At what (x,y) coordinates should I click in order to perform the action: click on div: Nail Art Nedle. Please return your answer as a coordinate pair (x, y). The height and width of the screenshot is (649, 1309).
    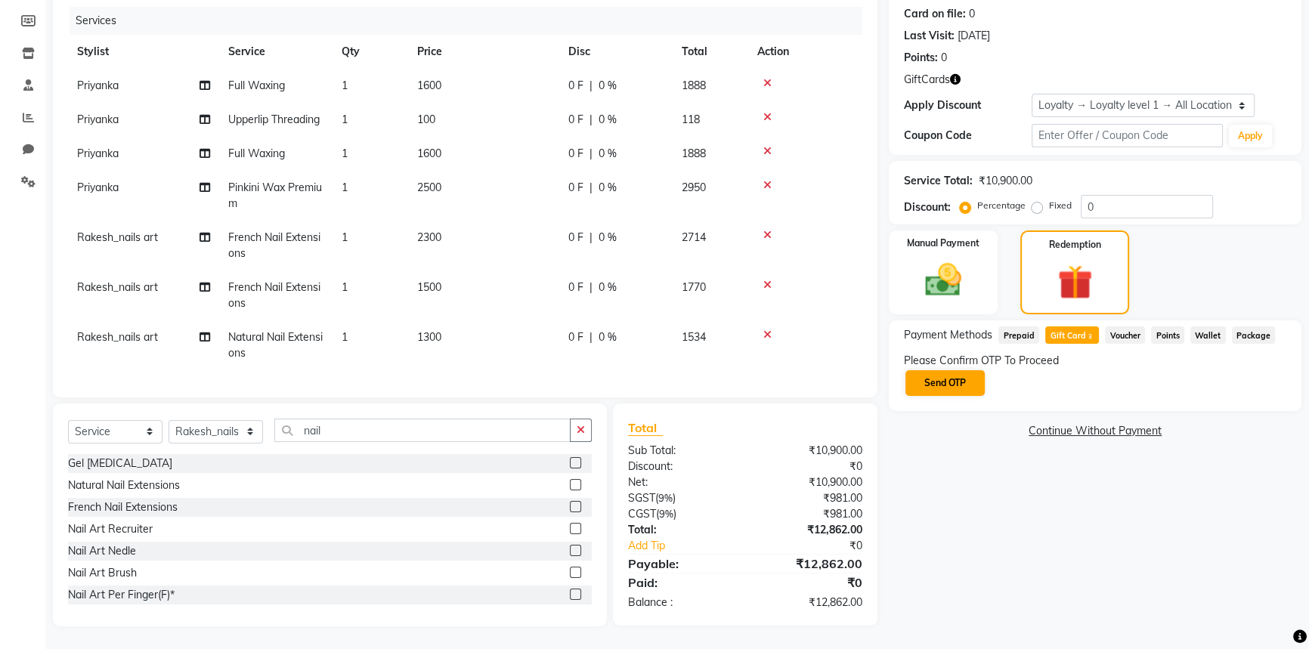
    Looking at the image, I should click on (102, 551).